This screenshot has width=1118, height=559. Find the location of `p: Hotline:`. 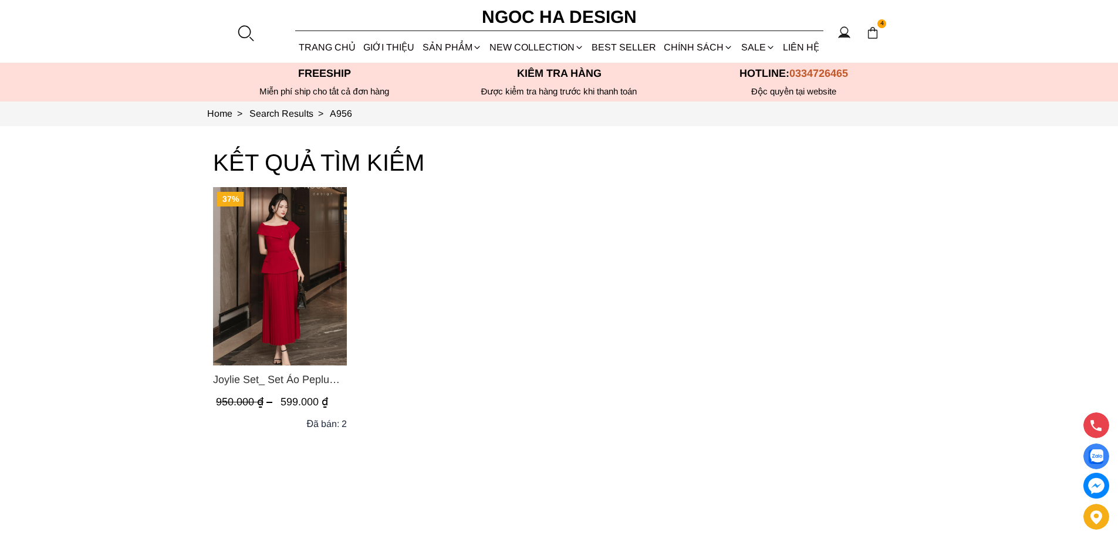

p: Hotline: is located at coordinates (794, 73).